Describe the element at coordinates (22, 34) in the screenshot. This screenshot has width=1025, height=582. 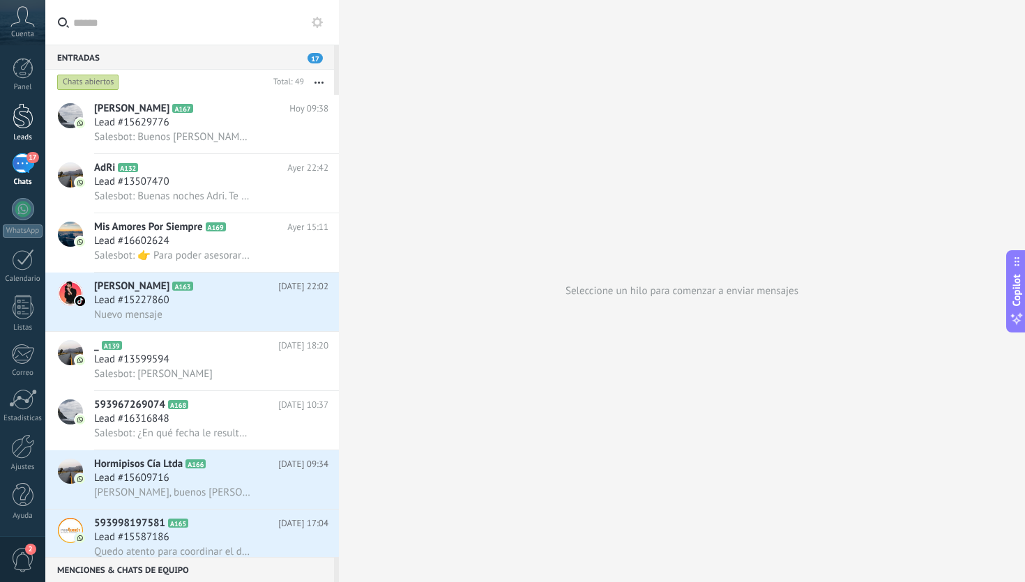
I see `span: Cuenta` at that location.